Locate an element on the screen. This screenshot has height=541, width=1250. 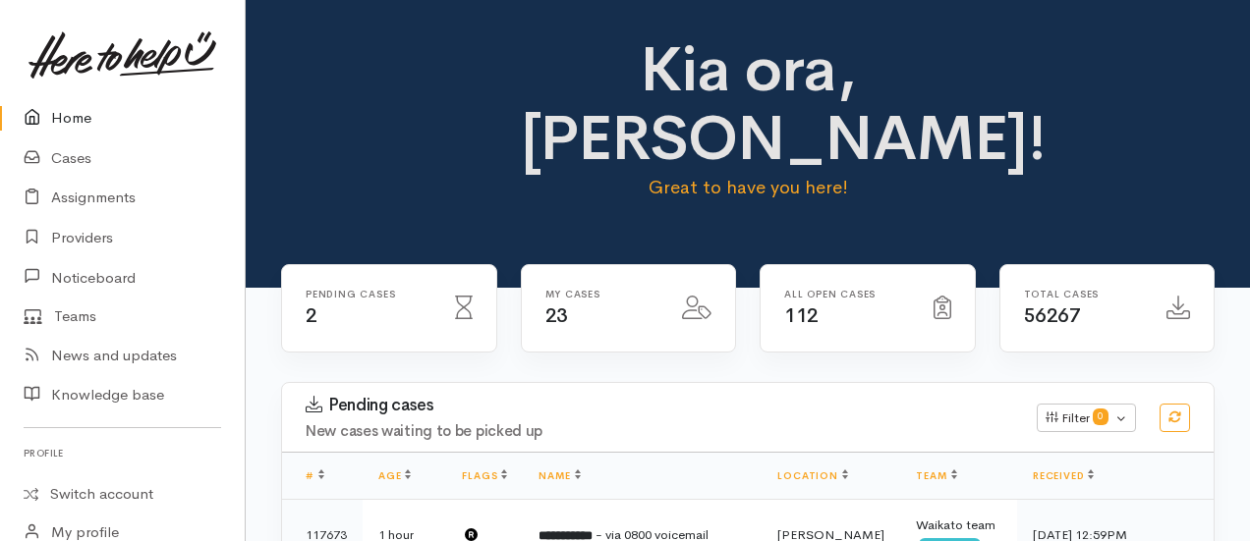
a: Age is located at coordinates (394, 476).